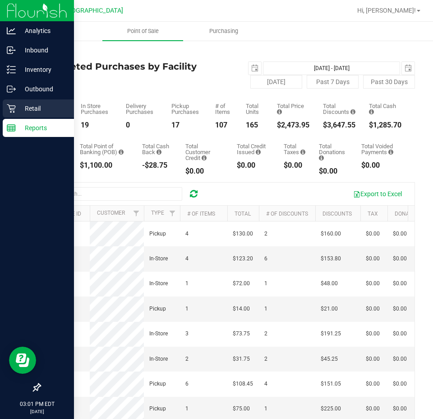 The image size is (433, 419). Describe the element at coordinates (97, 109) in the screenshot. I see `div: In Store Purchases` at that location.